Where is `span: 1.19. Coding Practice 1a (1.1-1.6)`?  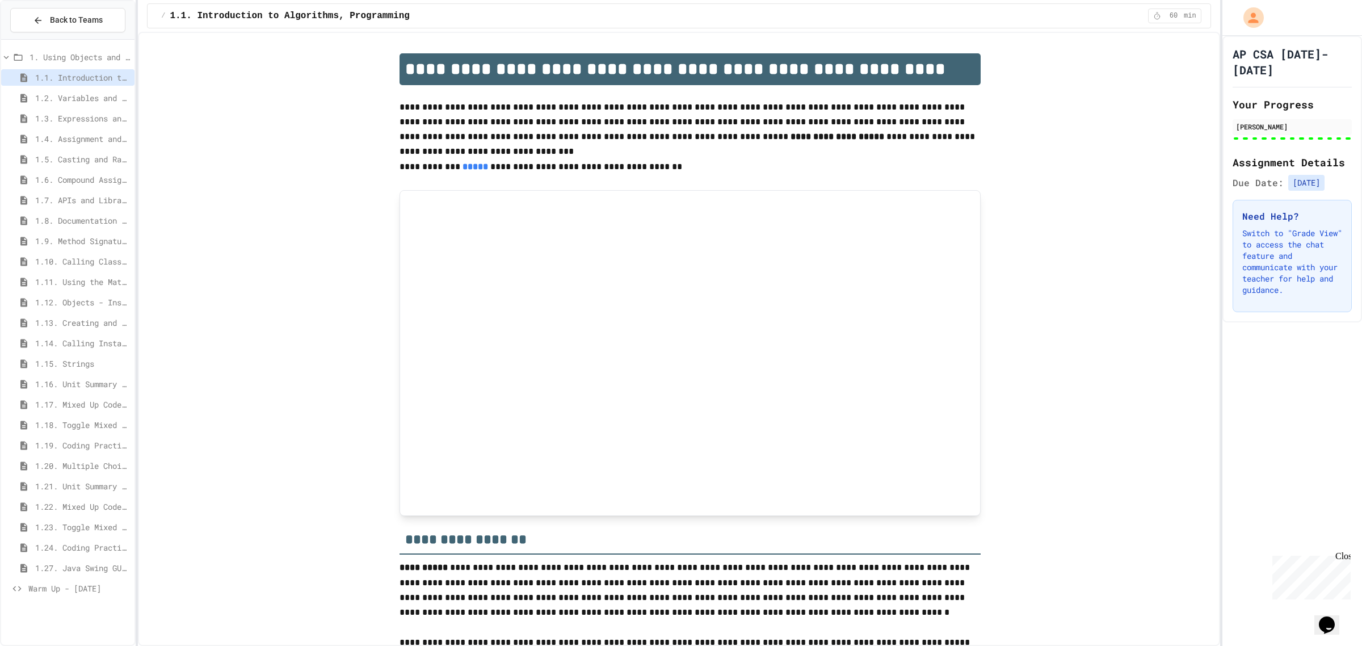 span: 1.19. Coding Practice 1a (1.1-1.6) is located at coordinates (82, 445).